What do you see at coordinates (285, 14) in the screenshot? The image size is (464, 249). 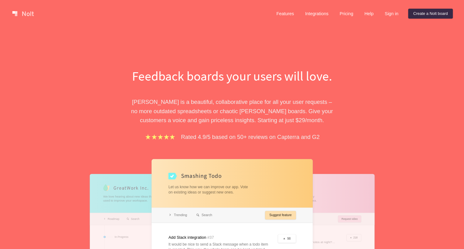 I see `a: Features` at bounding box center [285, 14].